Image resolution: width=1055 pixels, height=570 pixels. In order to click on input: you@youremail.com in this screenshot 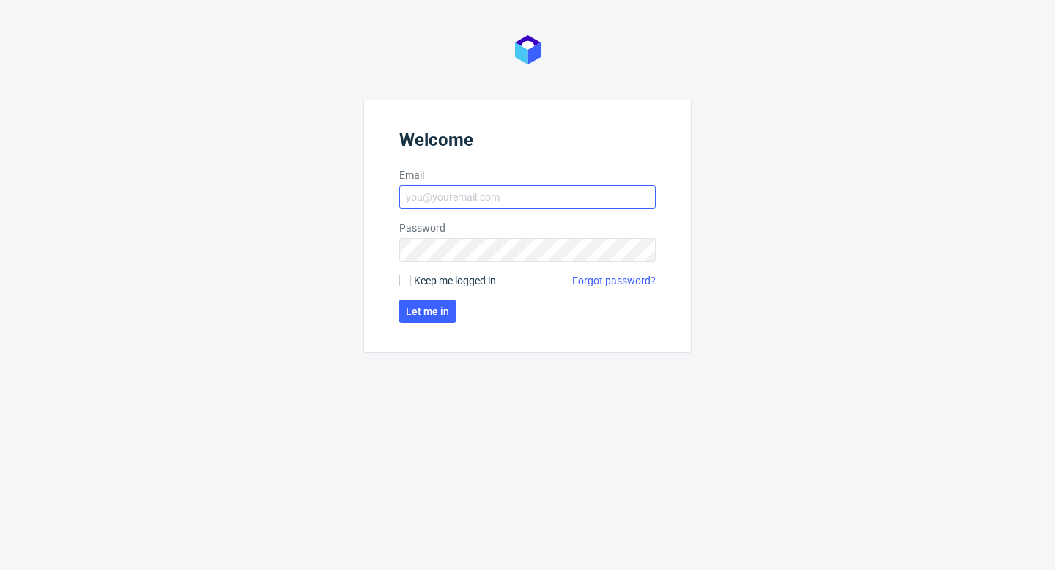, I will do `click(528, 197)`.